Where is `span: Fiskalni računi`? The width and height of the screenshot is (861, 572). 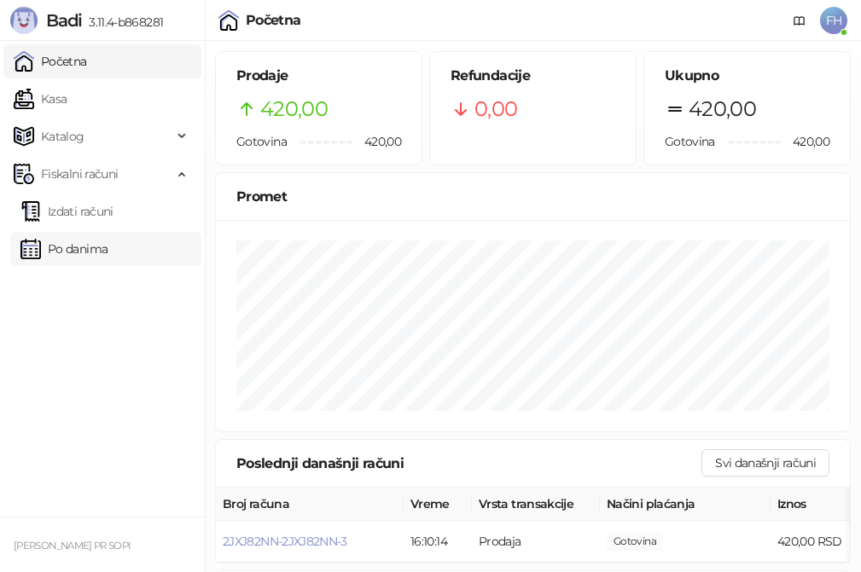
span: Fiskalni računi is located at coordinates (79, 174).